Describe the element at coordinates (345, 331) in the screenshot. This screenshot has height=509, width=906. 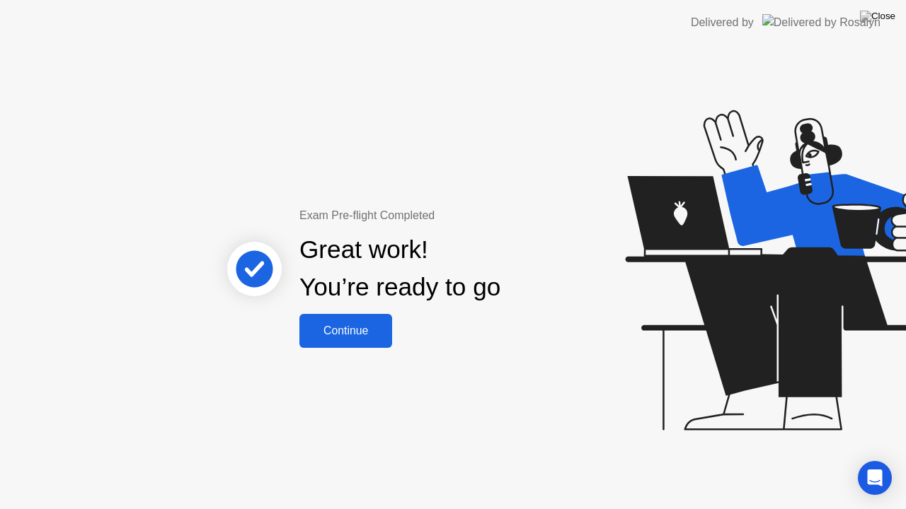
I see `div: Continue` at that location.